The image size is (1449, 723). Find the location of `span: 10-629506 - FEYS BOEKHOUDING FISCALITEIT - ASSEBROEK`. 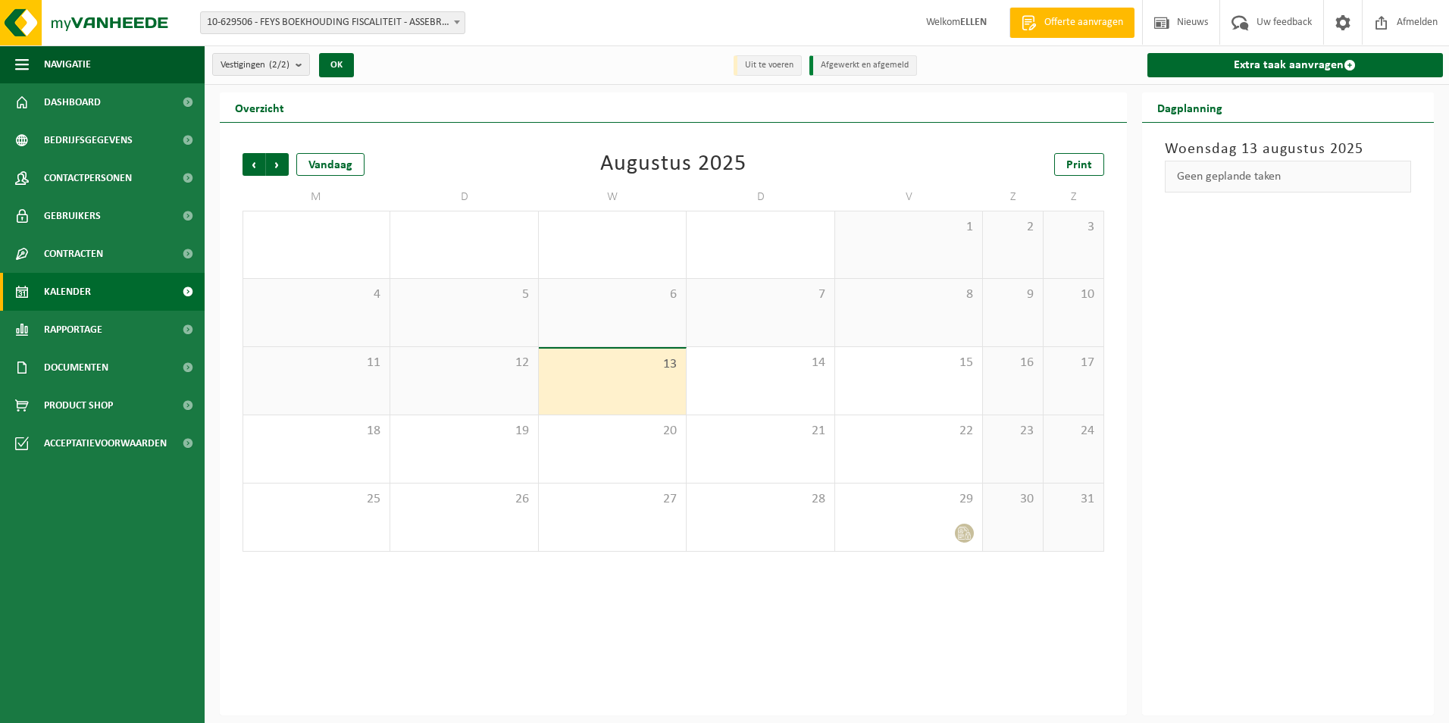

span: 10-629506 - FEYS BOEKHOUDING FISCALITEIT - ASSEBROEK is located at coordinates (333, 23).